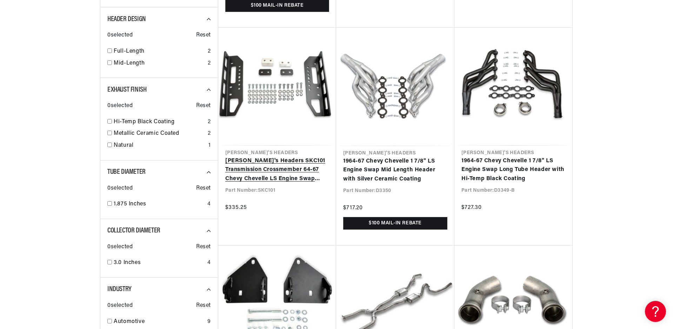 This screenshot has width=673, height=329. What do you see at coordinates (209, 146) in the screenshot?
I see `div: 1` at bounding box center [209, 146].